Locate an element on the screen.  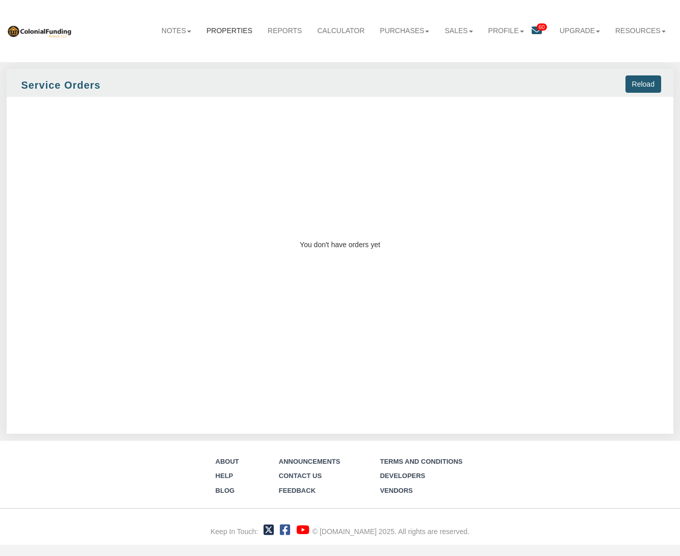
a: Terms and Conditions is located at coordinates (421, 461).